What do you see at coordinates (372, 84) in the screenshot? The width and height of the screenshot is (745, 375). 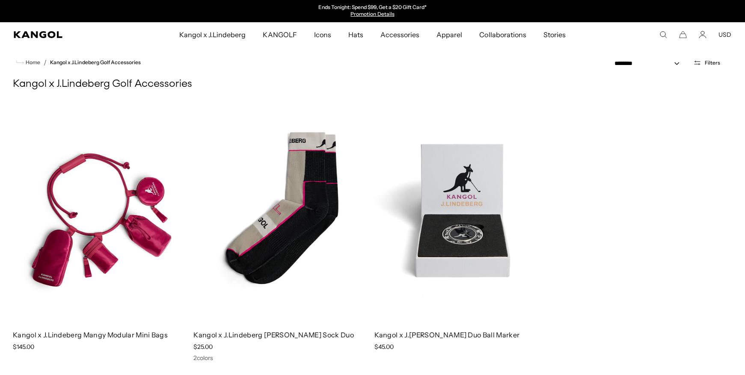 I see `h1: Kangol x J.Lindeberg Golf Accessories` at bounding box center [372, 84].